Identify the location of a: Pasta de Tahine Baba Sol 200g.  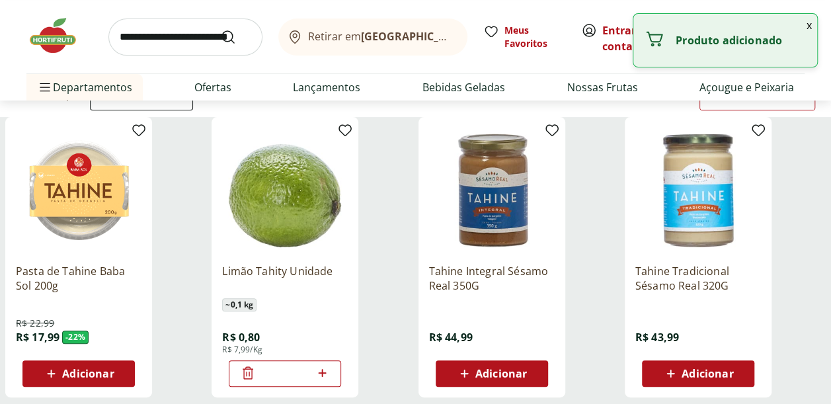
(79, 278).